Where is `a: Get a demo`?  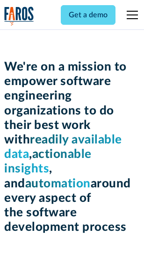
a: Get a demo is located at coordinates (88, 15).